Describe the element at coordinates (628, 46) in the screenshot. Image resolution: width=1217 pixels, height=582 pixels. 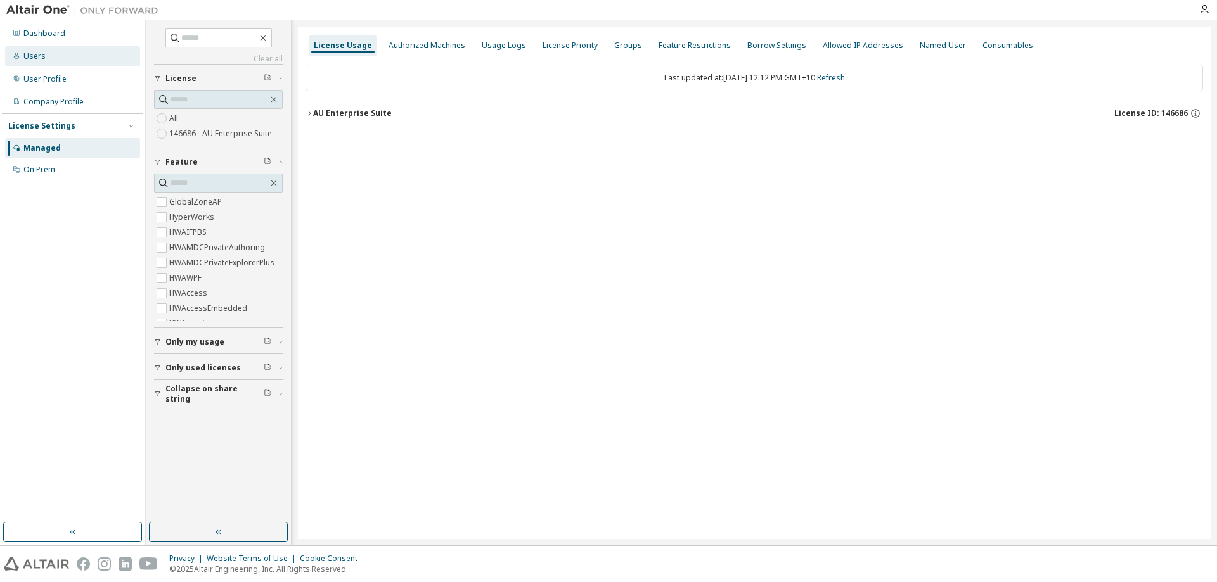
I see `div: Groups` at that location.